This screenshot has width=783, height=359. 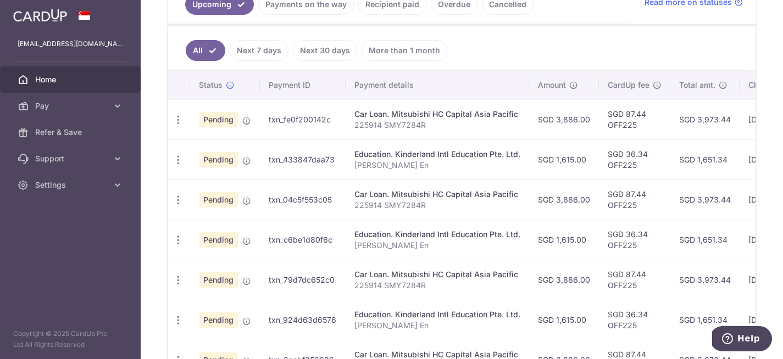 I want to click on td: txn_924d63d6576, so click(x=303, y=320).